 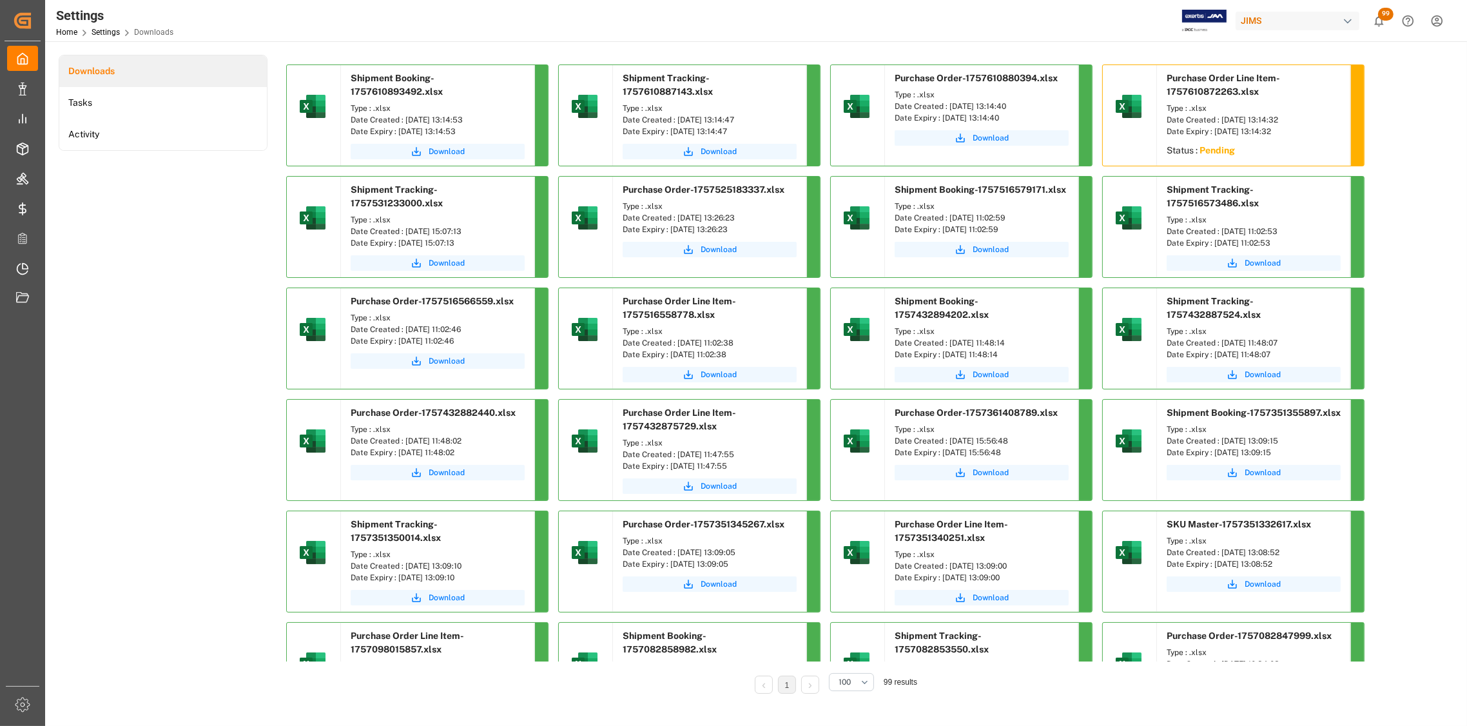 What do you see at coordinates (163, 102) in the screenshot?
I see `li: Tasks` at bounding box center [163, 102].